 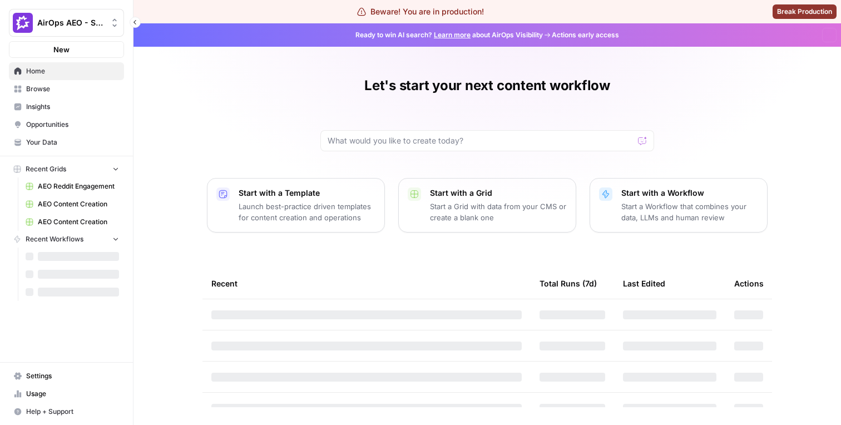 What do you see at coordinates (78, 186) in the screenshot?
I see `span: AEO Reddit Engagement` at bounding box center [78, 186].